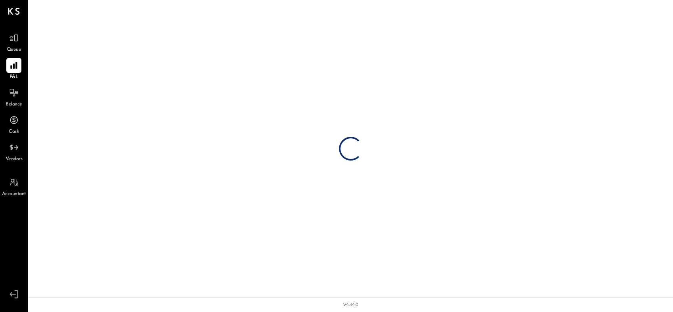 The image size is (673, 312). Describe the element at coordinates (351, 305) in the screenshot. I see `div: v 4.34.0` at that location.